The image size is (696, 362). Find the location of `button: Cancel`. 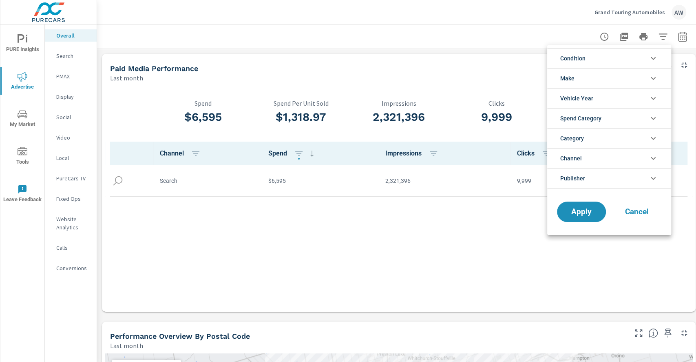

button: Cancel is located at coordinates (637, 212).